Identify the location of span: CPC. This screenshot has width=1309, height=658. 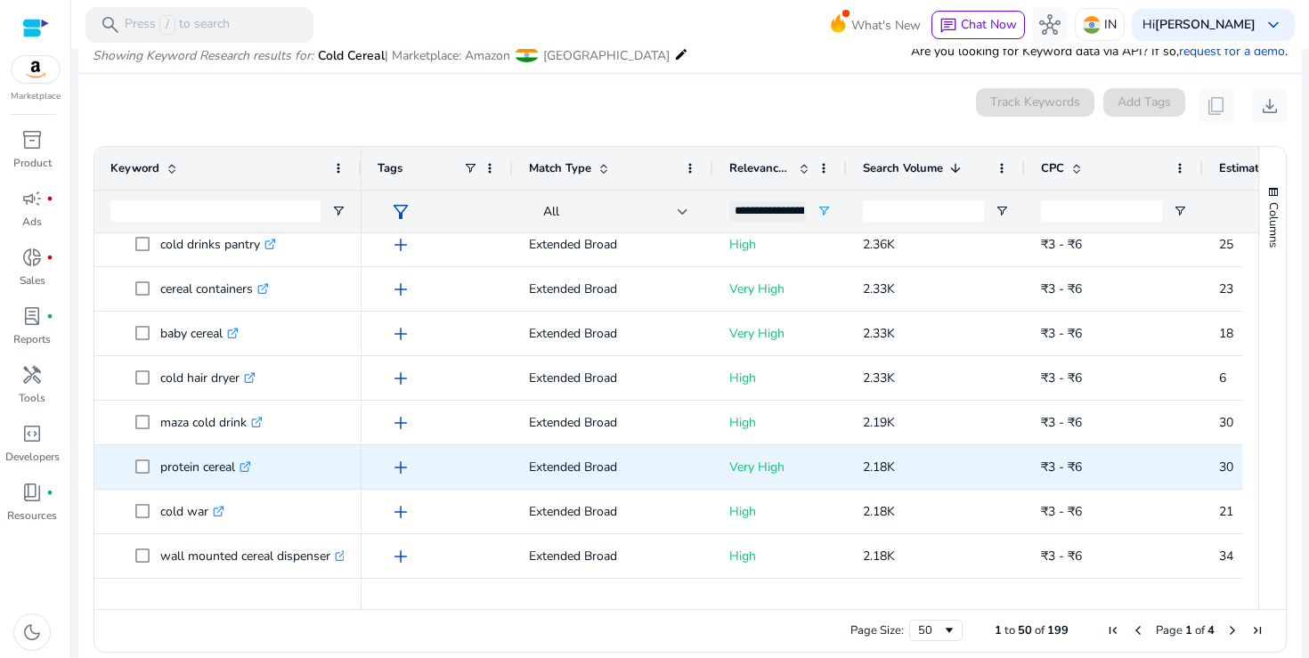
(1053, 168).